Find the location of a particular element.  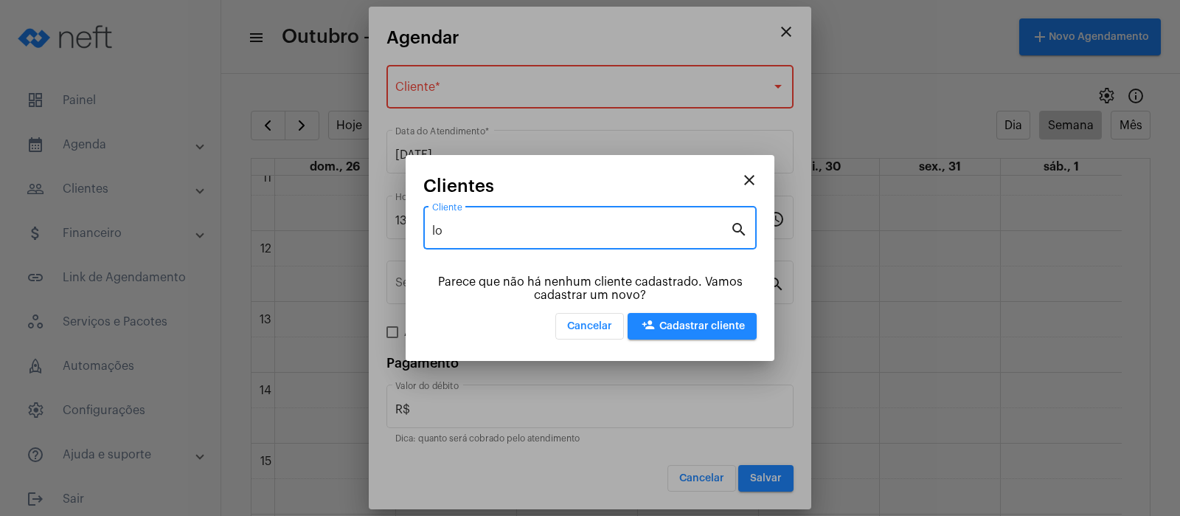

span: Cadastrar cliente is located at coordinates (692, 326).